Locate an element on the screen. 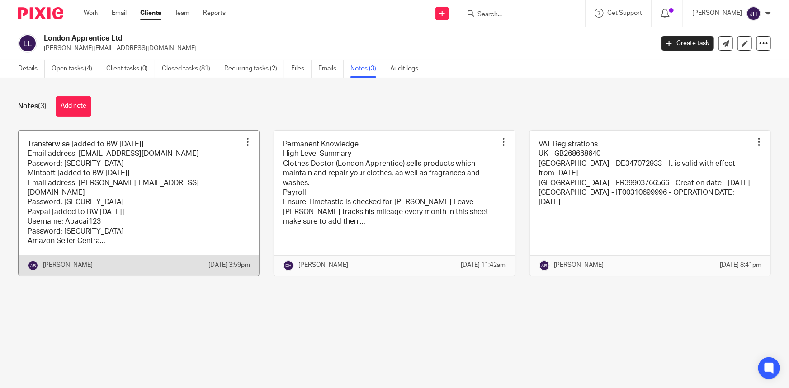  span: Get Support is located at coordinates (625, 13).